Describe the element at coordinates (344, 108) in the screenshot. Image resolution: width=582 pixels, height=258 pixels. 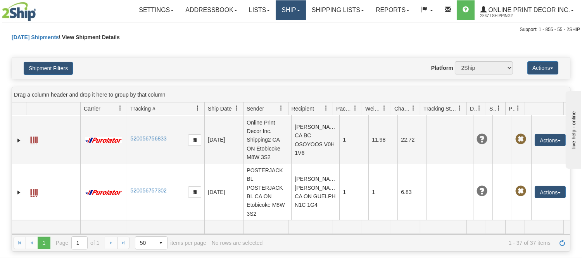
I see `span: Packages` at that location.